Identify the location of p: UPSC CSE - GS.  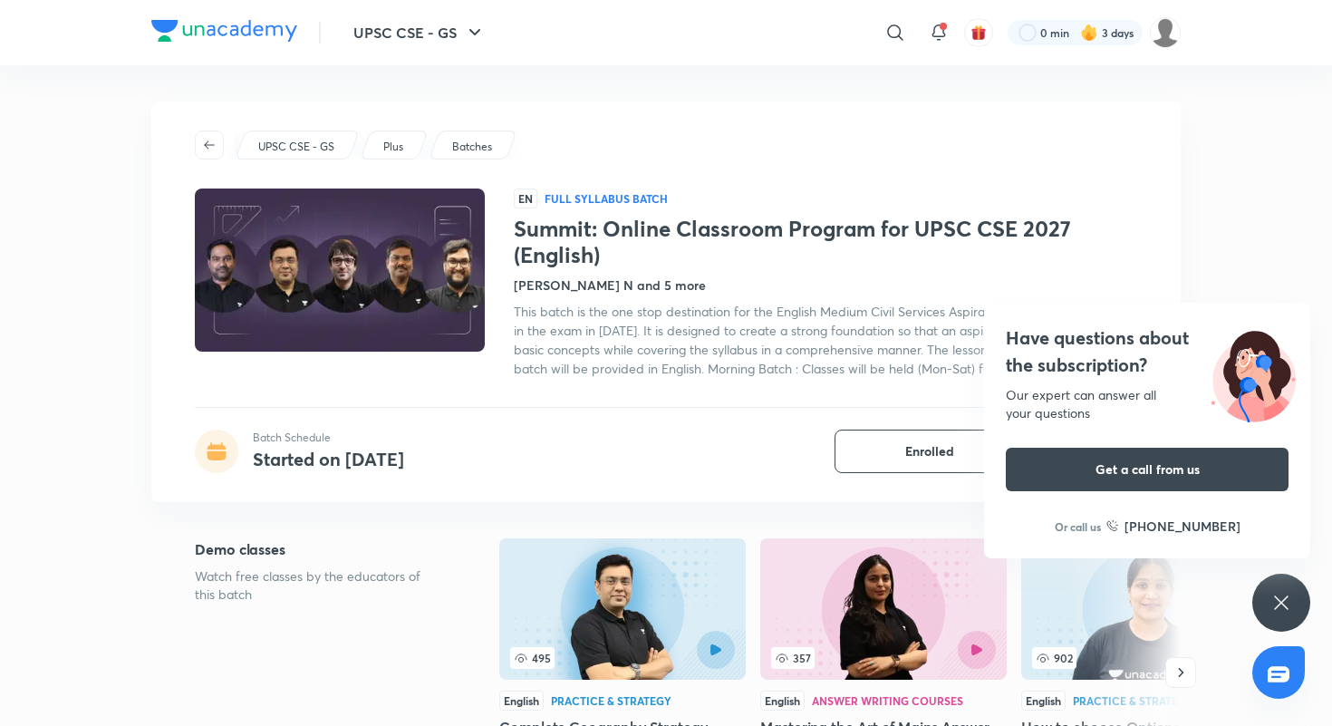
(296, 147).